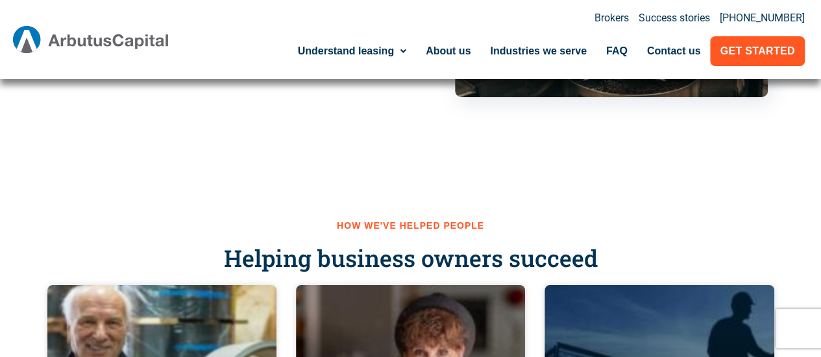 This screenshot has height=357, width=821. What do you see at coordinates (352, 51) in the screenshot?
I see `div: Understand leasing` at bounding box center [352, 51].